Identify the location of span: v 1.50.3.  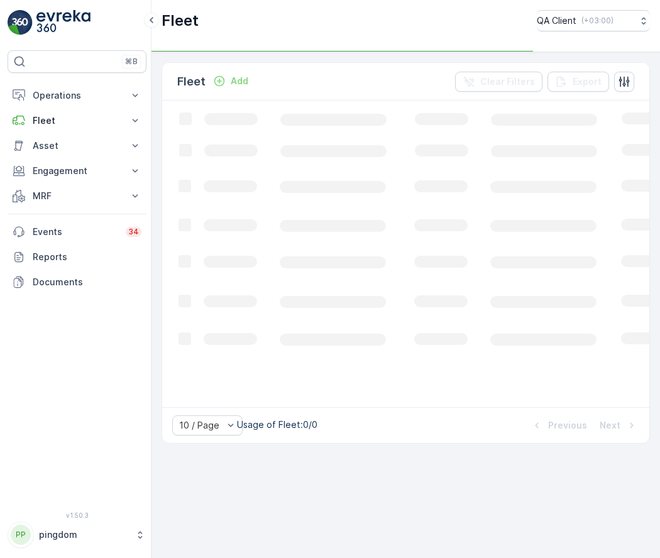
(77, 516).